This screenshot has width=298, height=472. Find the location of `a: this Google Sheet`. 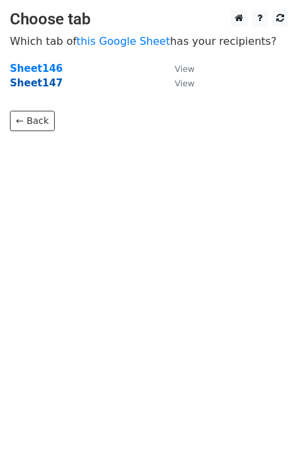

a: this Google Sheet is located at coordinates (123, 41).